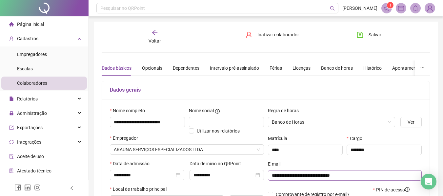 Image resolution: width=443 pixels, height=196 pixels. Describe the element at coordinates (276, 164) in the screenshot. I see `label: E-mail` at that location.